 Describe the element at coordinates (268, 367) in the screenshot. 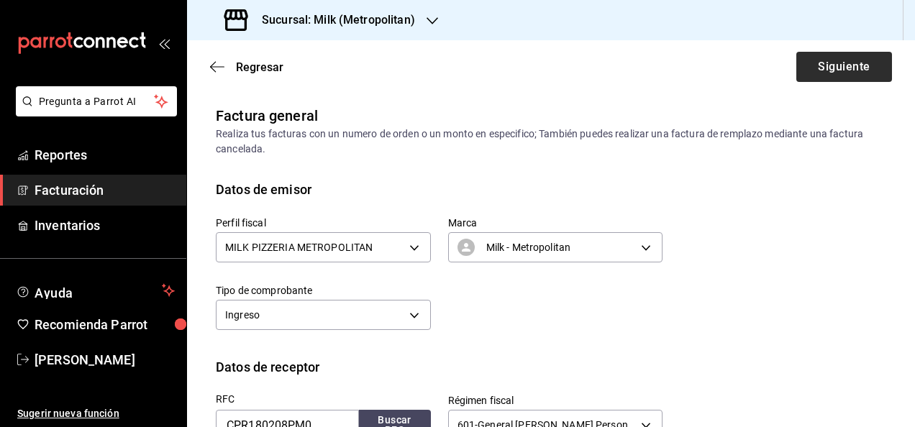

I see `div: Datos de receptor` at that location.